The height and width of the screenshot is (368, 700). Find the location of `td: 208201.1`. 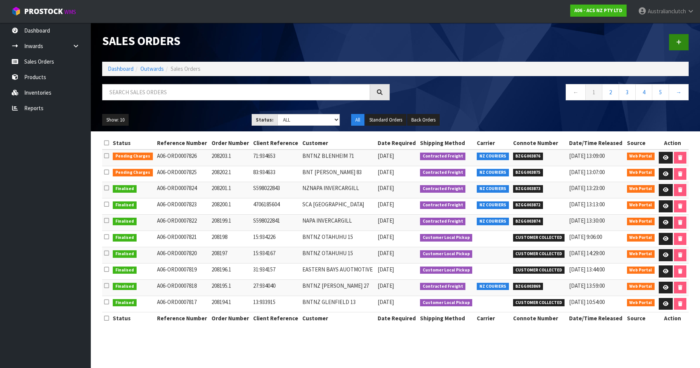

td: 208201.1 is located at coordinates (230, 190).